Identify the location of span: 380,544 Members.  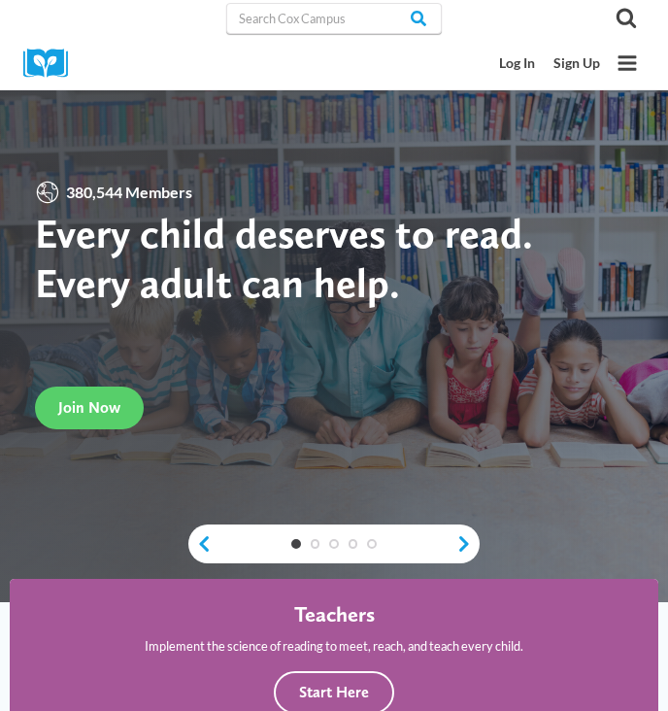
(129, 192).